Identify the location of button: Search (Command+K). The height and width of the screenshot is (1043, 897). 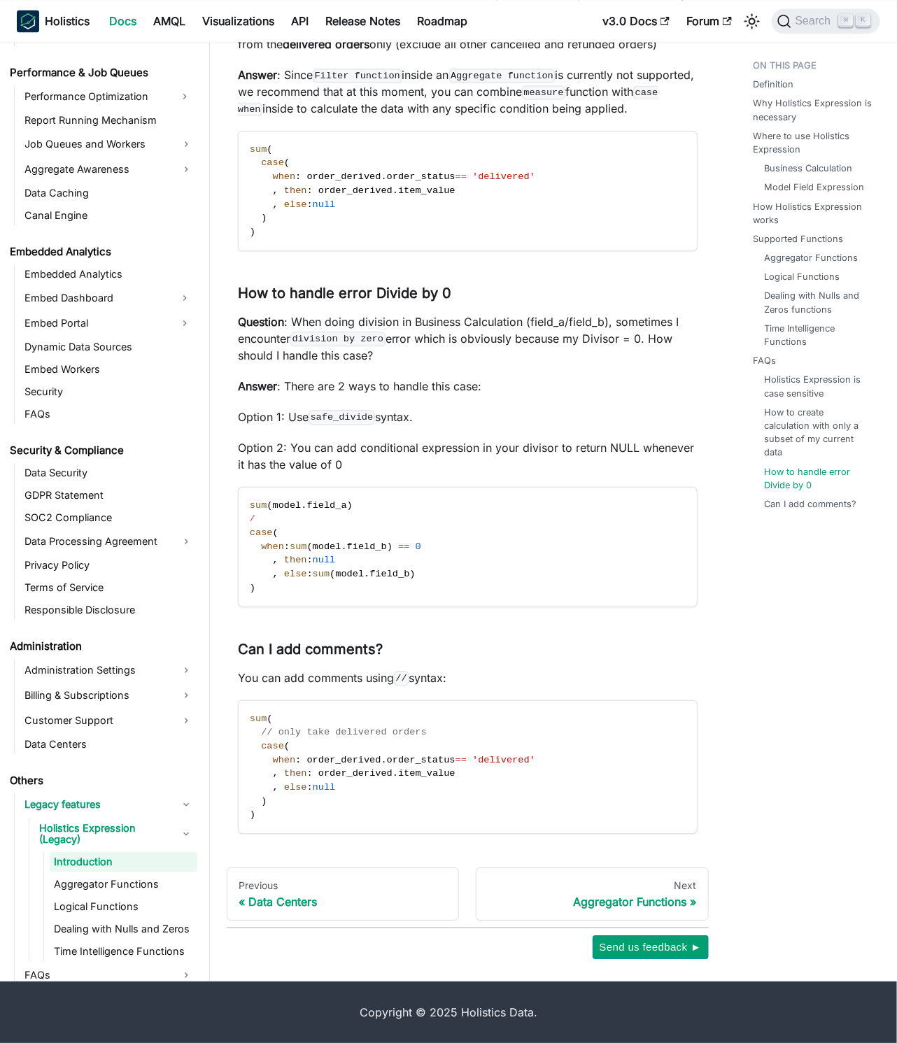
(826, 21).